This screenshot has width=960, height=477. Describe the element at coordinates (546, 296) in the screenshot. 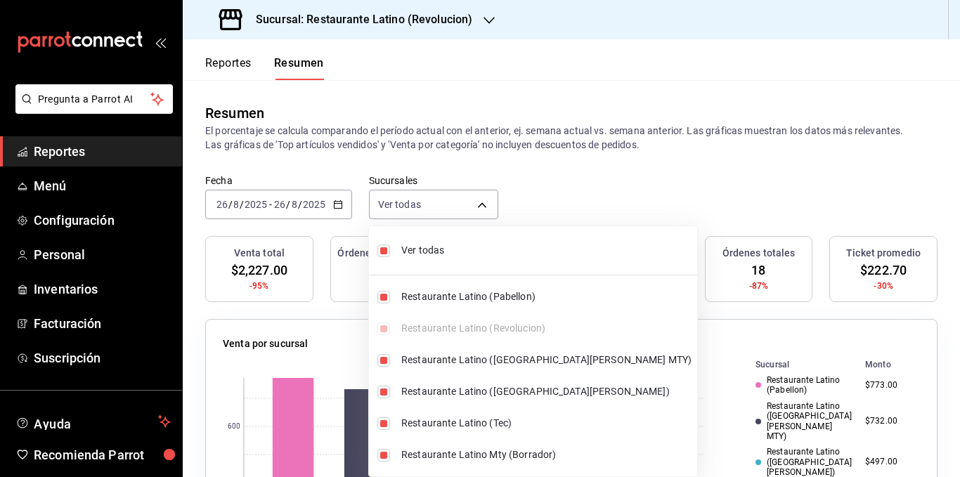

I see `span: Restaurante Latino (Pabellon)` at that location.